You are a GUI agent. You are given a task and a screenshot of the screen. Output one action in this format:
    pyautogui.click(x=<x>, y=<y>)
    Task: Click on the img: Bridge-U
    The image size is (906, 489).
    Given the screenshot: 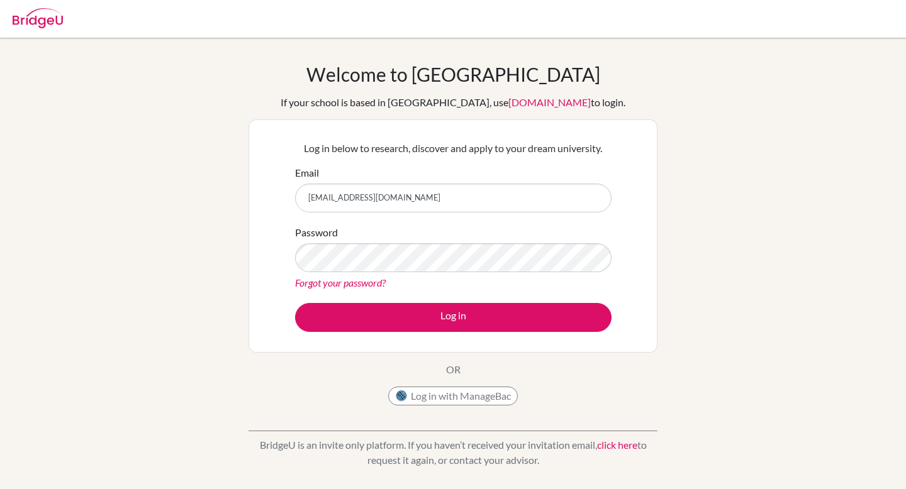 What is the action you would take?
    pyautogui.click(x=38, y=18)
    